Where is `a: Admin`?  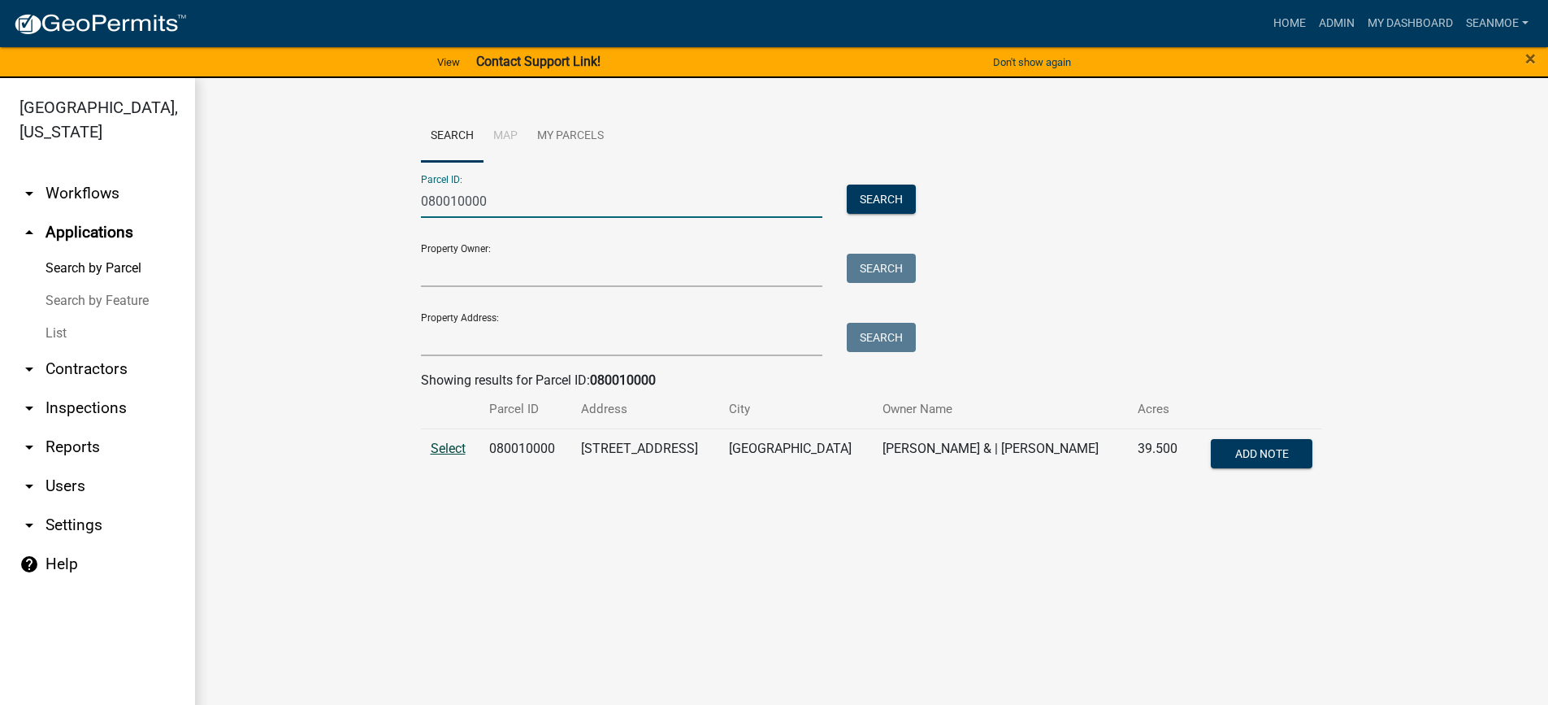
a: Admin is located at coordinates (1337, 24).